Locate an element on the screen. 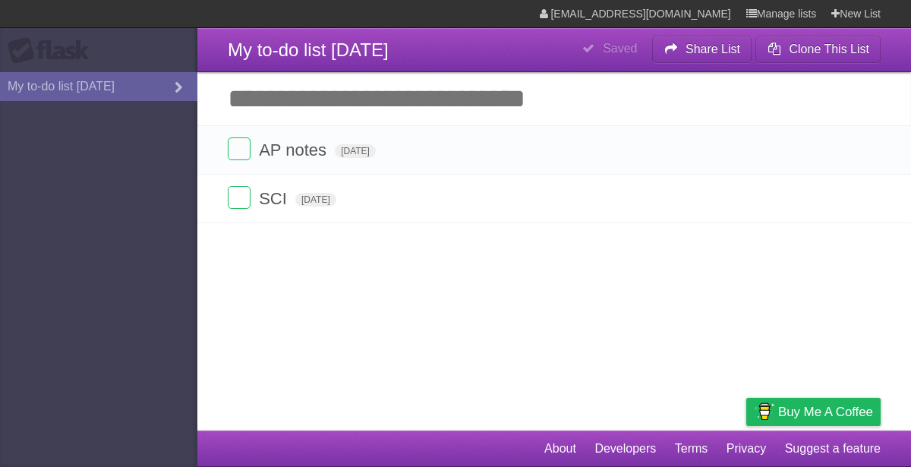 The width and height of the screenshot is (911, 467). span: SCI is located at coordinates (275, 198).